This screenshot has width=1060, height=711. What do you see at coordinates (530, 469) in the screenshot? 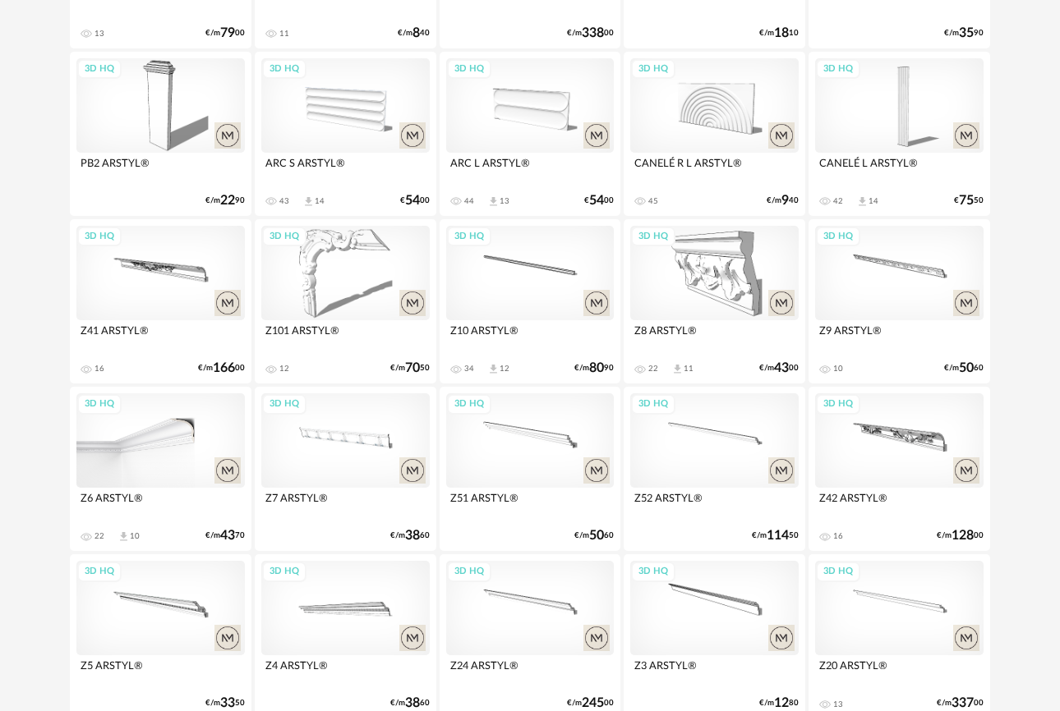
I see `a: 3D HQ Z51 ARSTYL® €/m5060` at bounding box center [530, 469].